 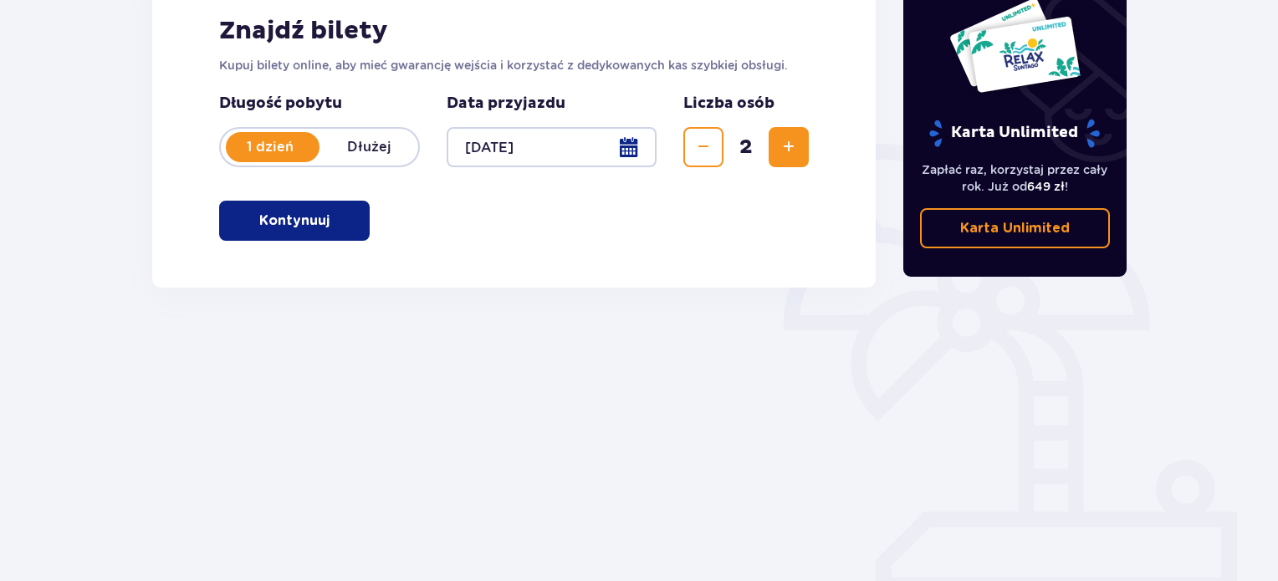 What do you see at coordinates (294, 221) in the screenshot?
I see `p: Kontynuuj` at bounding box center [294, 221].